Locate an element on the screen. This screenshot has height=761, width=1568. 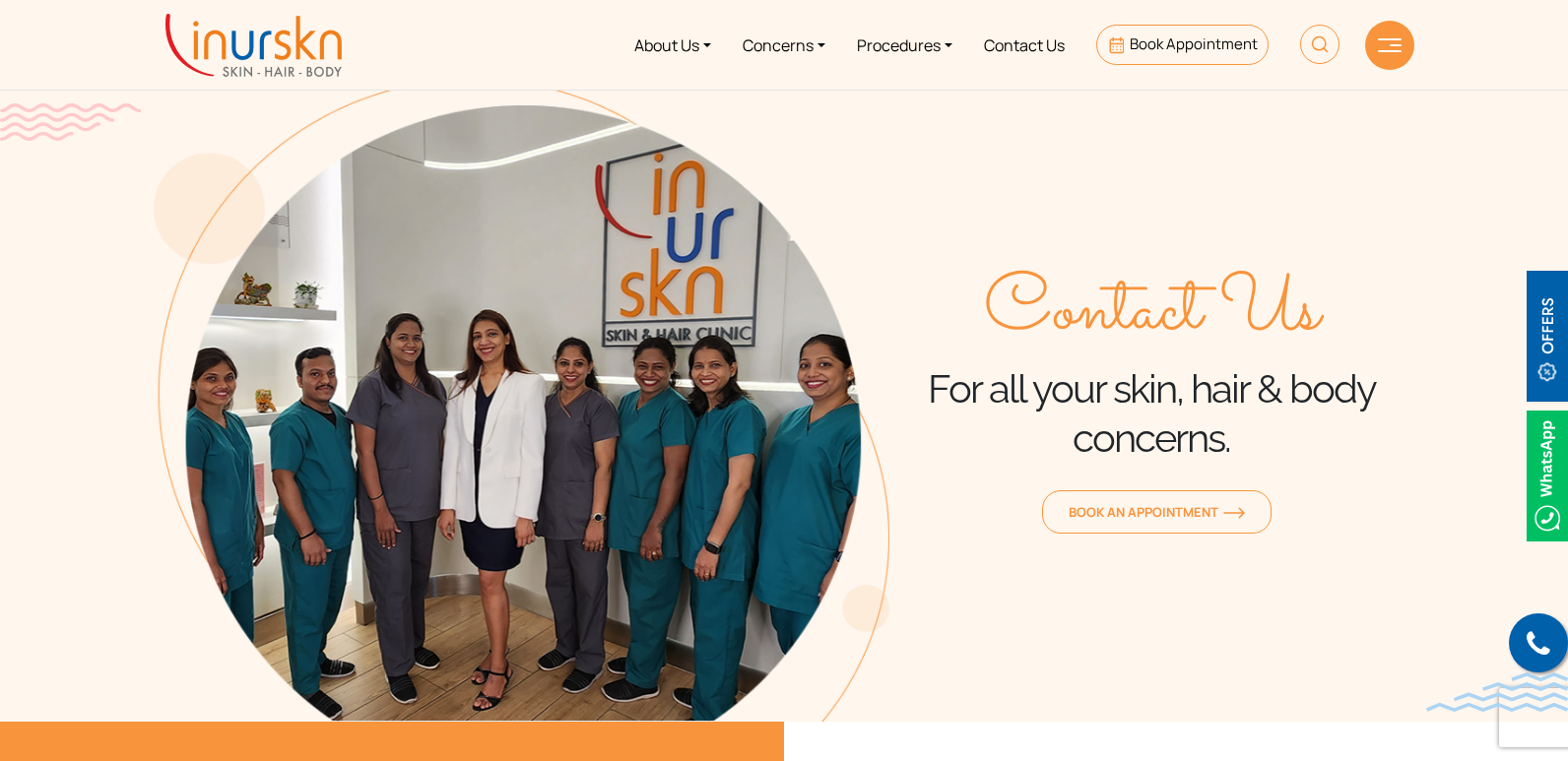
span: Contact Us is located at coordinates (1151, 312).